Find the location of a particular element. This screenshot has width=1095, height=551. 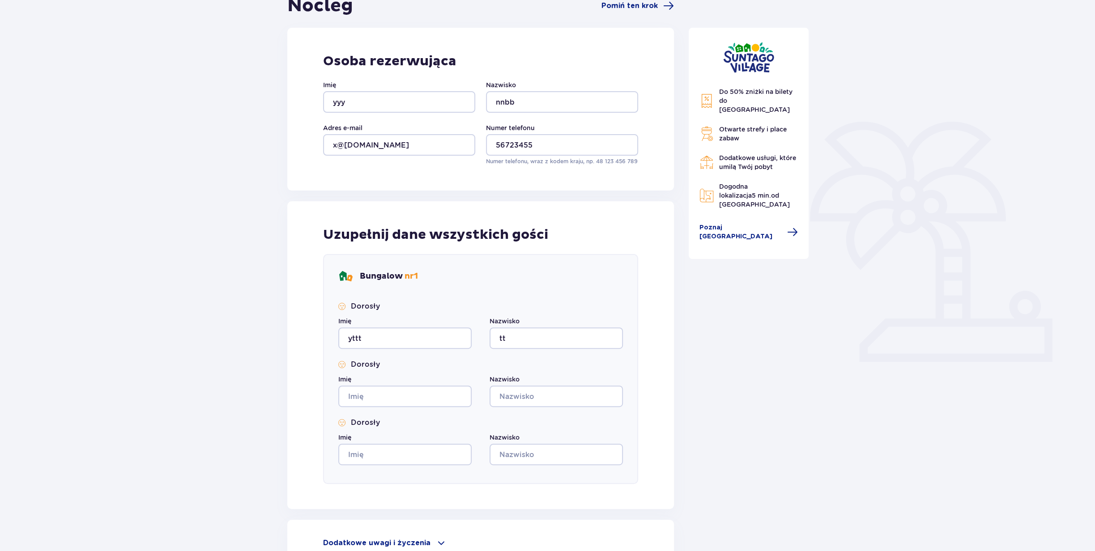

p: Osoba rezerwująca is located at coordinates (481, 61).